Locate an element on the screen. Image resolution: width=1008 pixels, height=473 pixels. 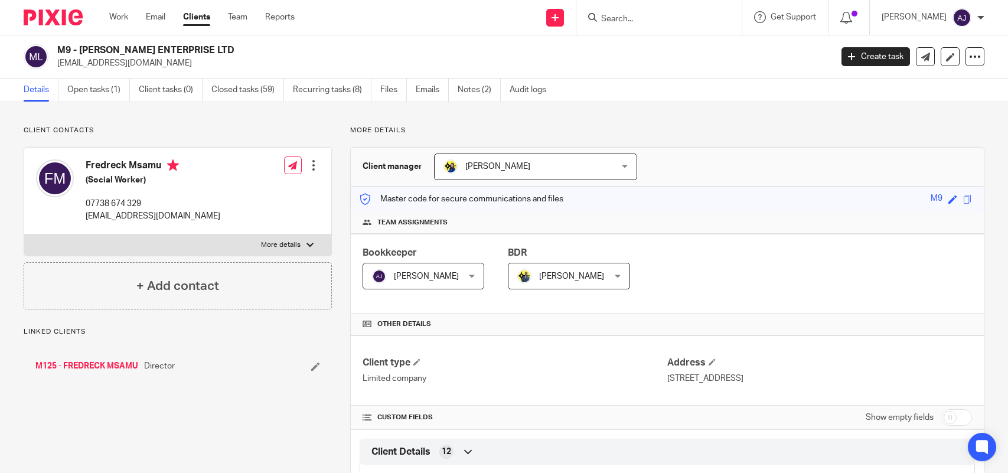
h3: Client manager is located at coordinates (392, 167).